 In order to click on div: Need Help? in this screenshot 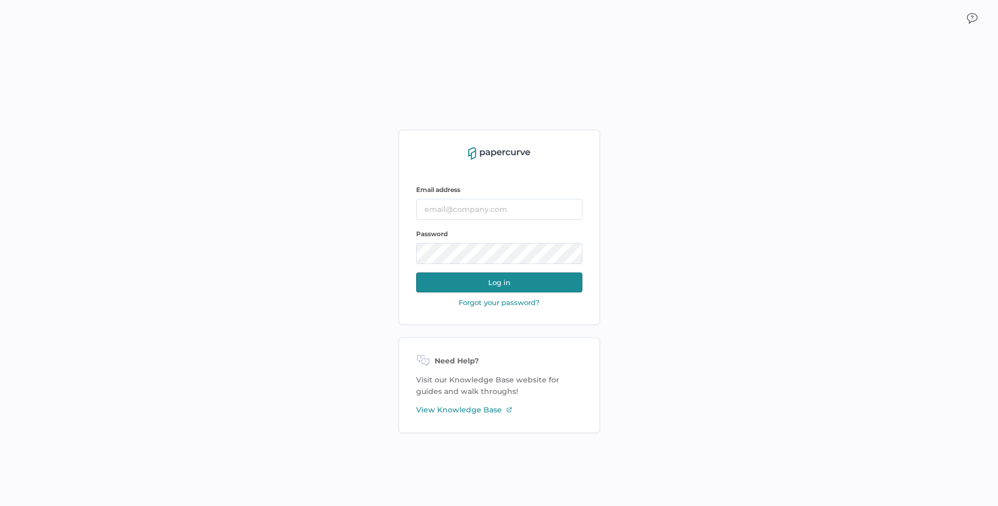, I will do `click(499, 362)`.